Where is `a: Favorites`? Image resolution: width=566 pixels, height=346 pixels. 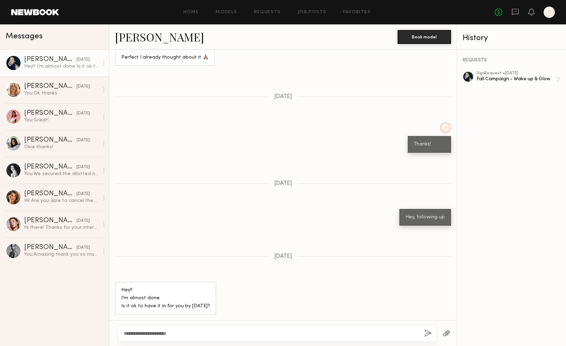
a: Favorites is located at coordinates (357, 12).